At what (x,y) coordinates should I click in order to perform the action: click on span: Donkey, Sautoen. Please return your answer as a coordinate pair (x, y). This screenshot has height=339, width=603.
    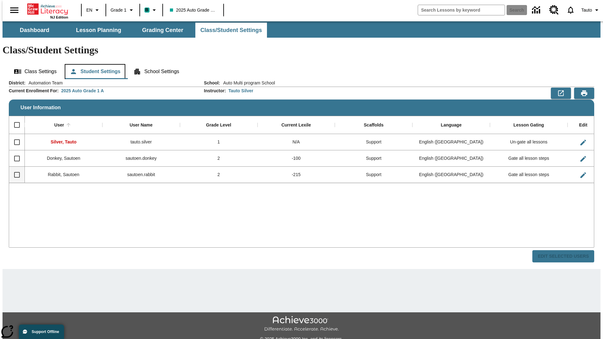
    Looking at the image, I should click on (63, 158).